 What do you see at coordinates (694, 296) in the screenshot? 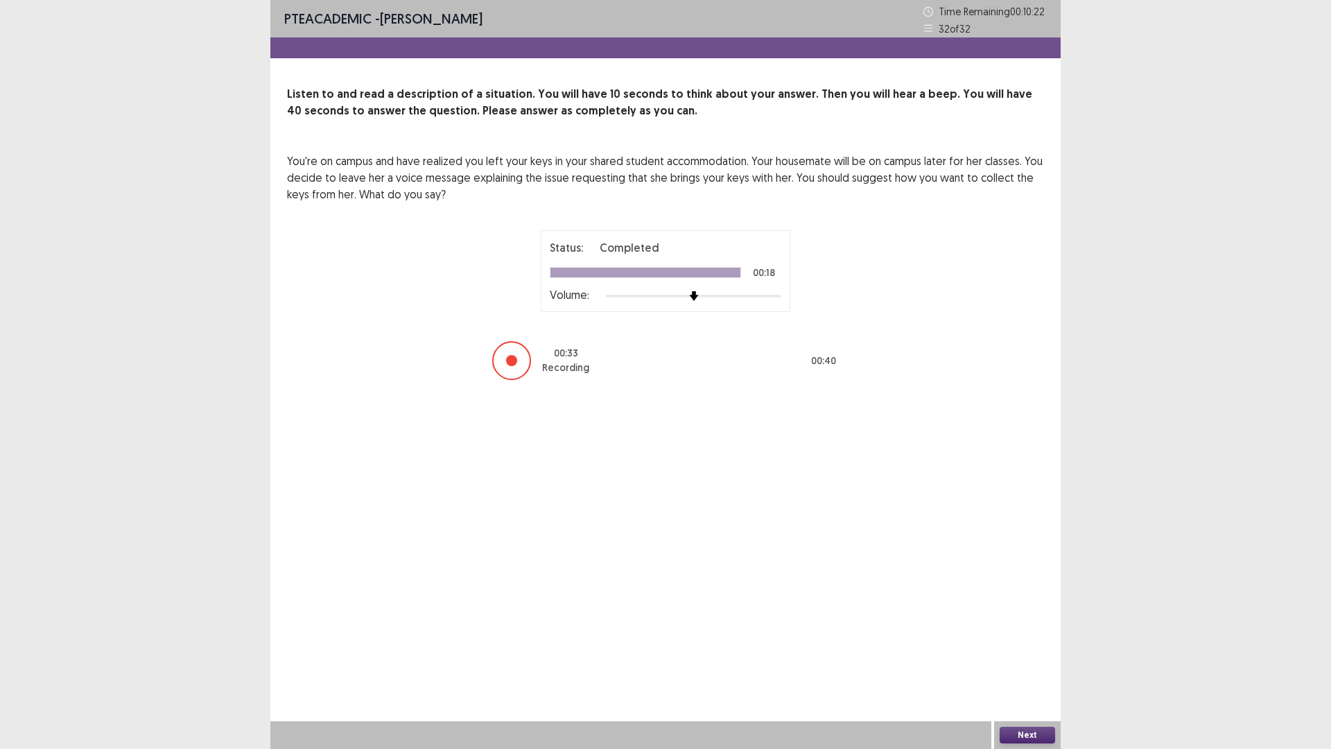
I see `img: arrow-thumb` at bounding box center [694, 296].